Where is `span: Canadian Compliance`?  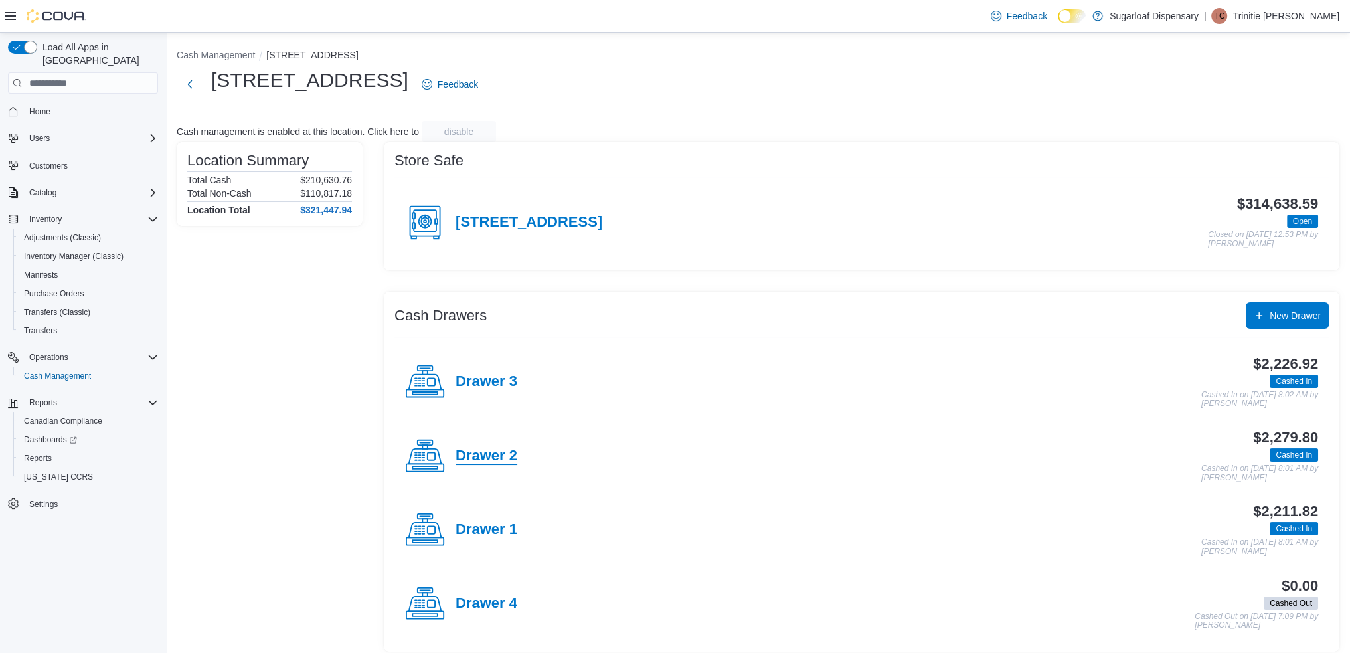
span: Canadian Compliance is located at coordinates (63, 421).